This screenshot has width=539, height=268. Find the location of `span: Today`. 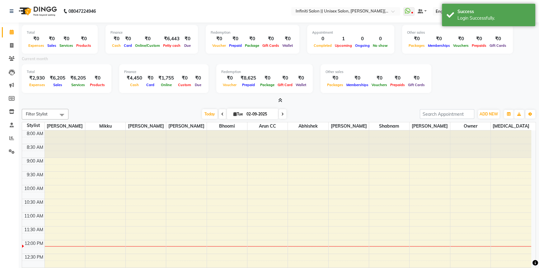

span: Today is located at coordinates (210, 114).